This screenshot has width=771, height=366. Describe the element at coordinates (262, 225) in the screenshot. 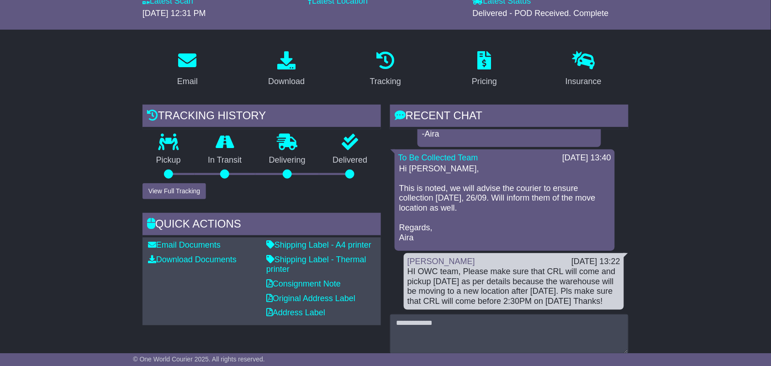

I see `div: Quick Actions` at that location.